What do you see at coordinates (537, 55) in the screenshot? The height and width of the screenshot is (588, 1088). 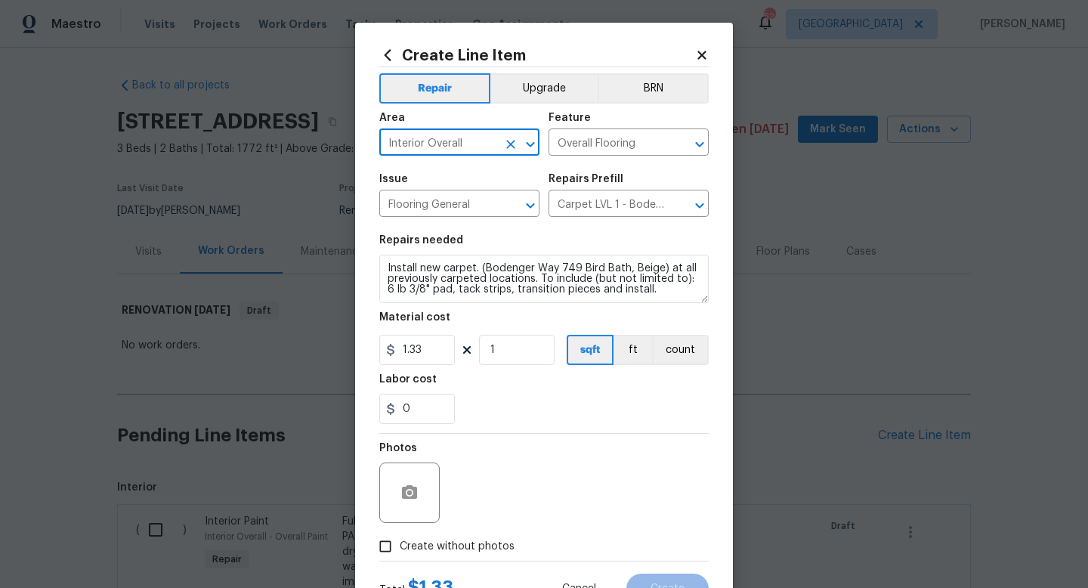 I see `h2: Create Line Item` at bounding box center [537, 55].